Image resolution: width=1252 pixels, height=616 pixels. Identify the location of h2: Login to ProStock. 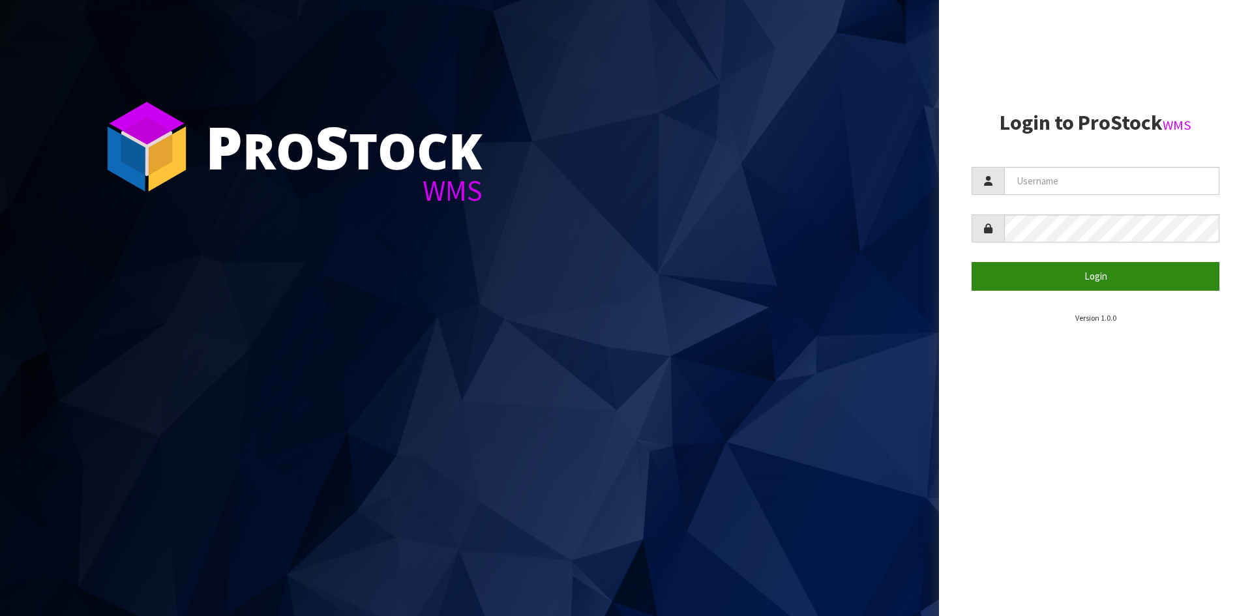
(1095, 123).